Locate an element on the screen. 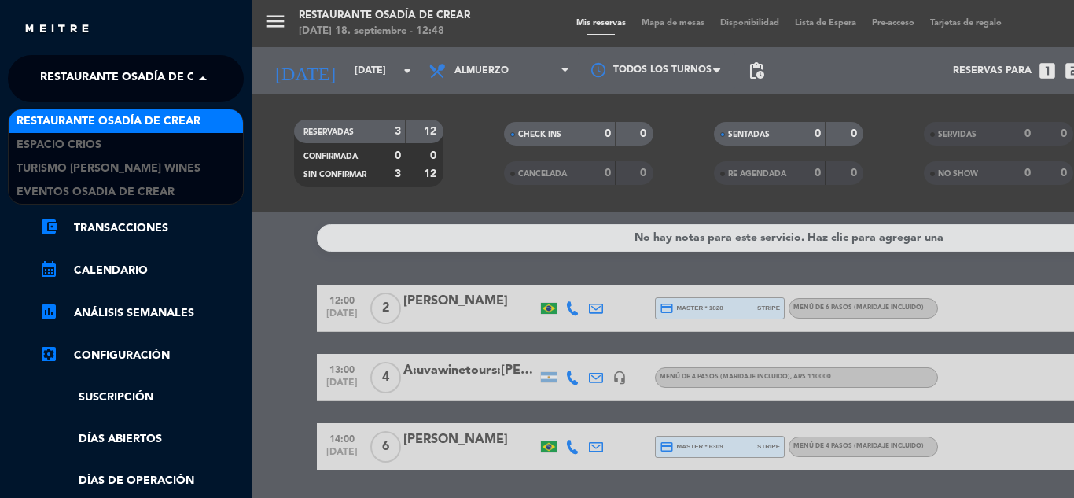 Image resolution: width=1074 pixels, height=498 pixels. a: Días de Operación is located at coordinates (142, 480).